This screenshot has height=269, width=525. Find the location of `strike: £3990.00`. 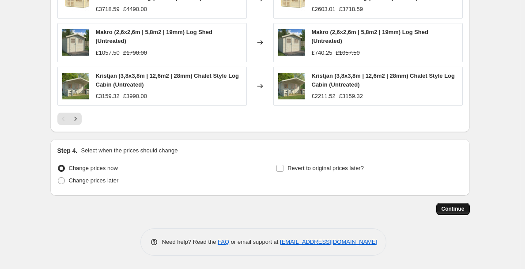

strike: £3990.00 is located at coordinates (135, 96).